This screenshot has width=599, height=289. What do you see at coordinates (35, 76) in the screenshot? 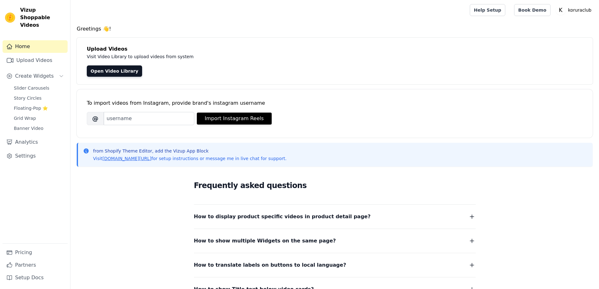
I see `button: Create Widgets` at bounding box center [35, 76].